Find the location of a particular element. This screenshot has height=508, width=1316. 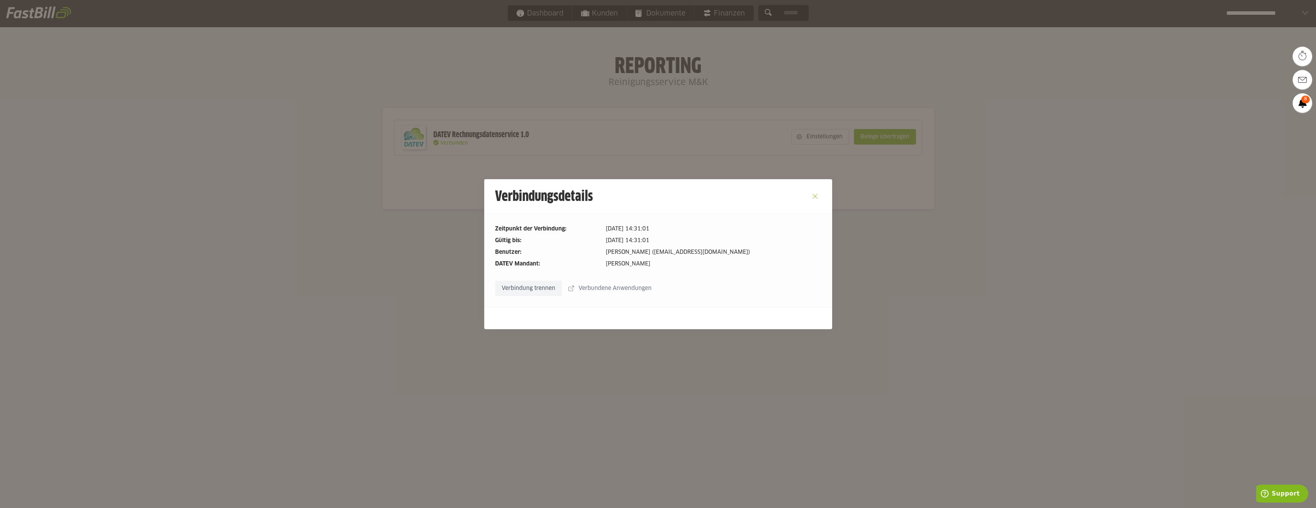

sl-button: Verbindung trennen is located at coordinates (529, 288).